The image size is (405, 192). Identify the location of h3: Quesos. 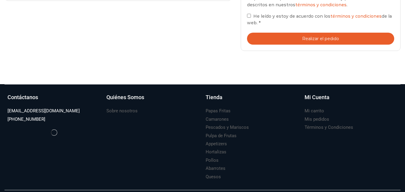
(213, 177).